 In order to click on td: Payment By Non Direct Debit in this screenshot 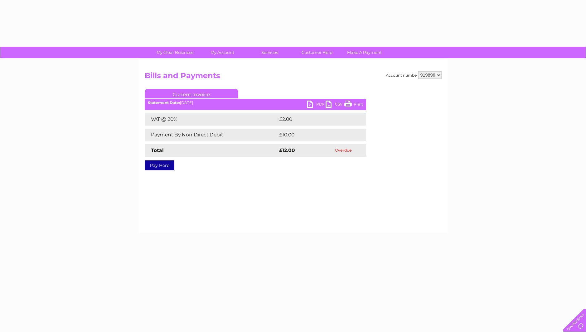, I will do `click(211, 135)`.